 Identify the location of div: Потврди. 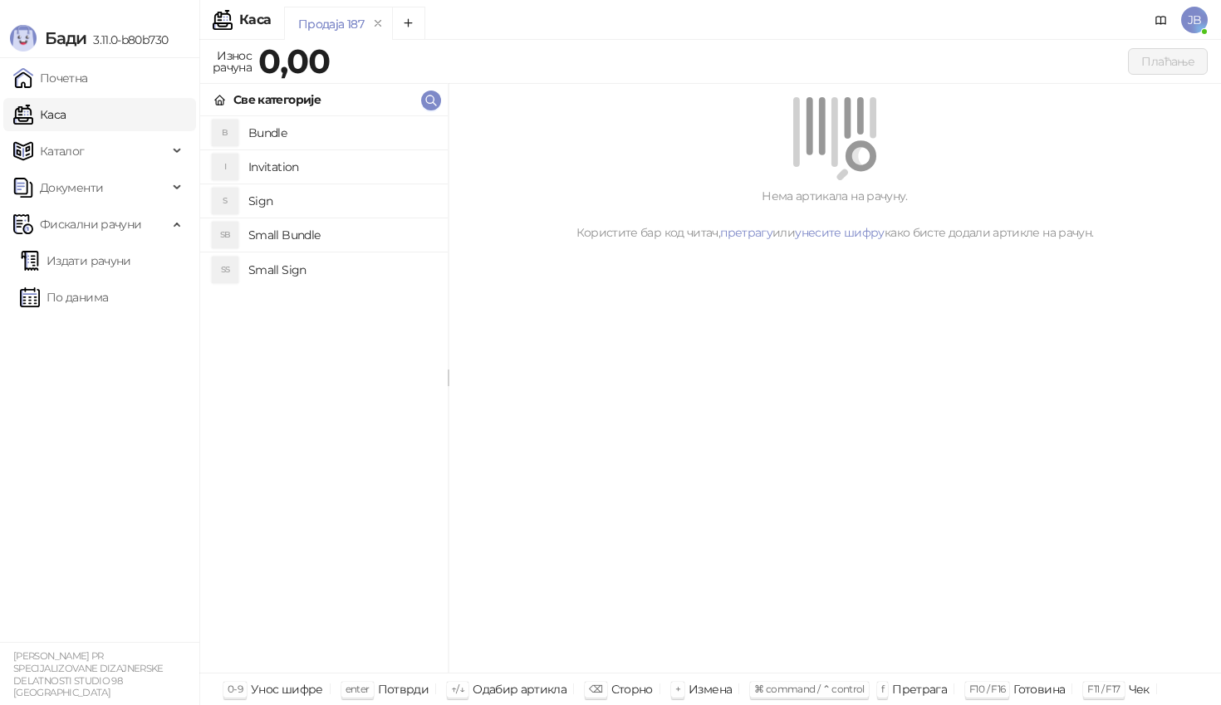
(404, 689).